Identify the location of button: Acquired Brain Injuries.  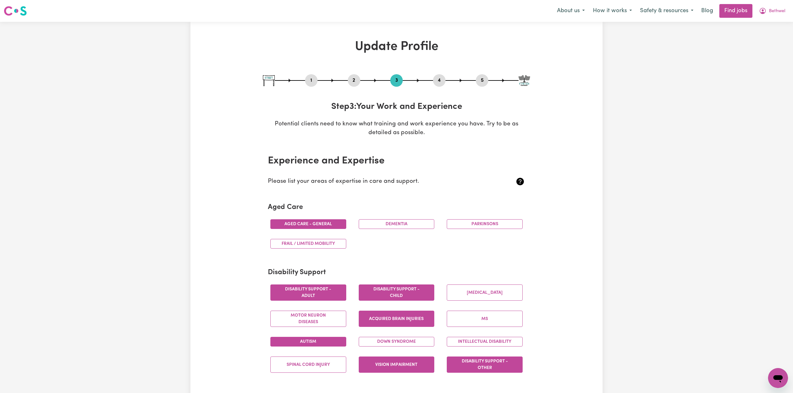
(396, 319).